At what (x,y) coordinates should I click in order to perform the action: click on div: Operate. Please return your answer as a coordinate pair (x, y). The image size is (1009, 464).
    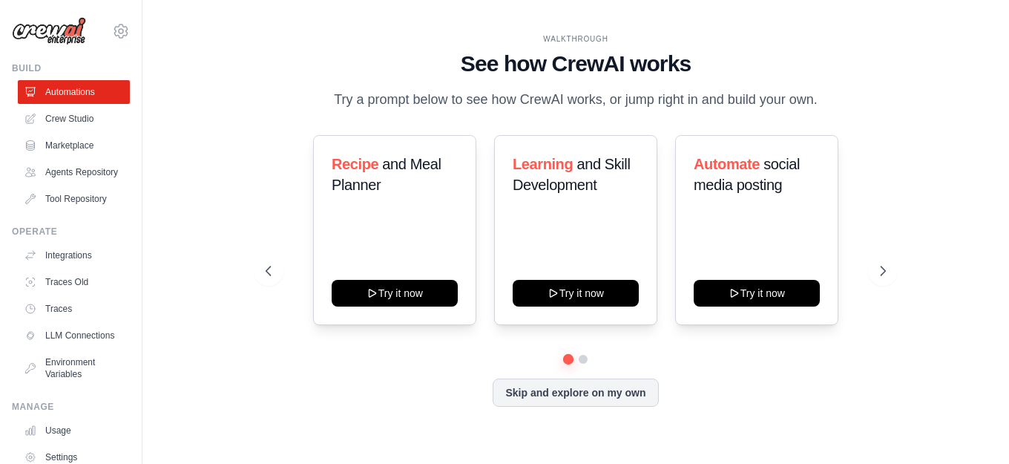
    Looking at the image, I should click on (71, 232).